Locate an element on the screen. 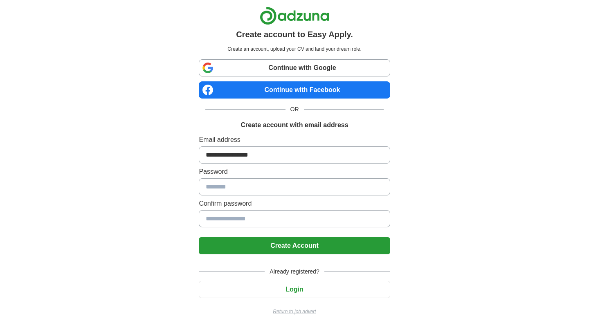 The image size is (589, 332). button: Login is located at coordinates (294, 290).